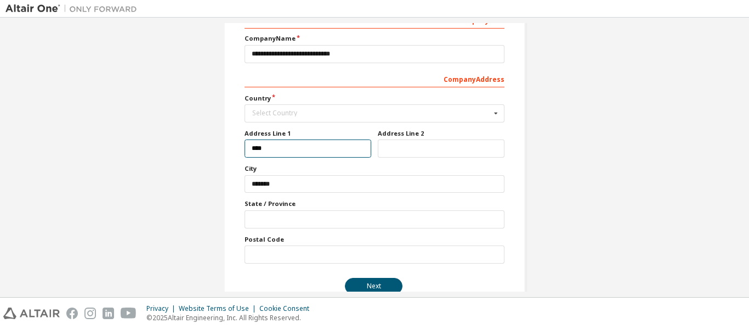 The height and width of the screenshot is (329, 749). I want to click on div: Privacy, so click(162, 308).